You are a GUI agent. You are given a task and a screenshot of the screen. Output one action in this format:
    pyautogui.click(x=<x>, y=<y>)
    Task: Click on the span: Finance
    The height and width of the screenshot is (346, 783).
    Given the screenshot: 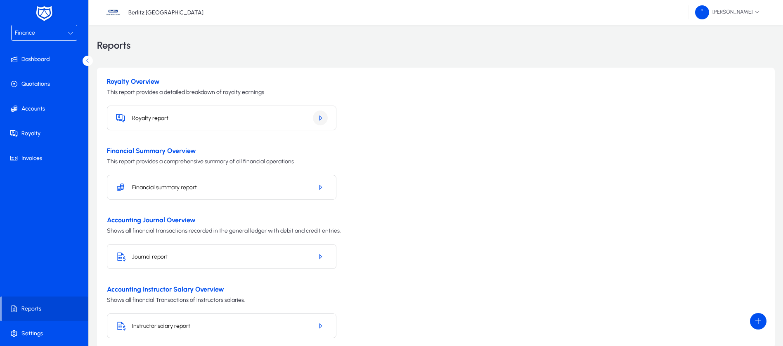 What is the action you would take?
    pyautogui.click(x=25, y=33)
    